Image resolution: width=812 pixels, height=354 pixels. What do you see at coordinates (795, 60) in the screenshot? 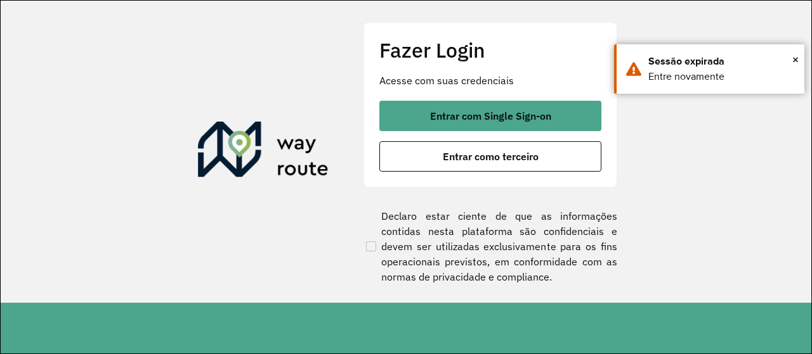
I see `button: Close` at bounding box center [795, 60].